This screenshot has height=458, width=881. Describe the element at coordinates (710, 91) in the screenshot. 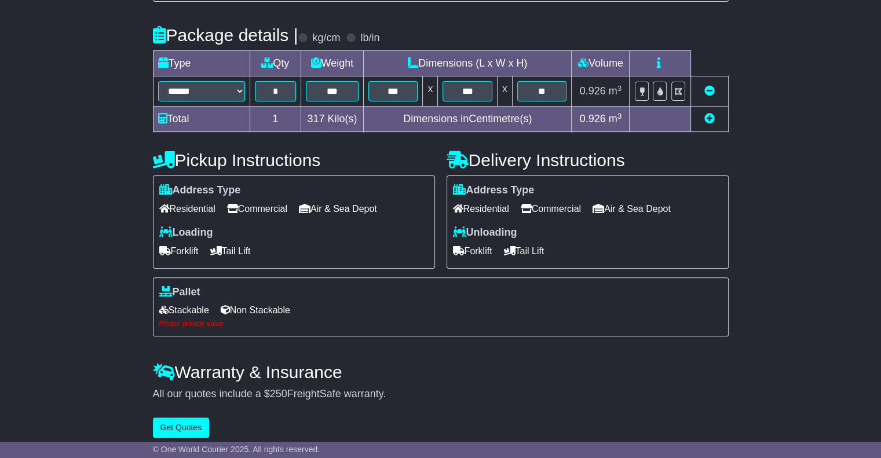

I see `a: Remove this item` at that location.